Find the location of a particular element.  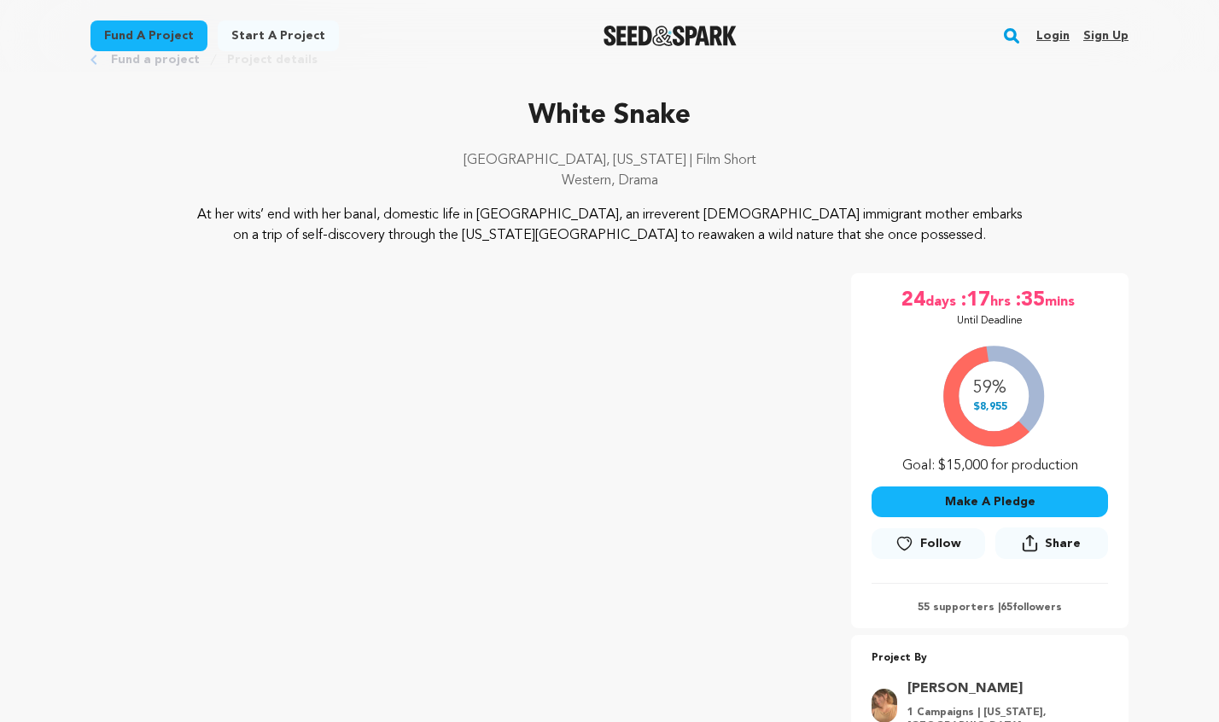

span: :17 is located at coordinates (975, 301).